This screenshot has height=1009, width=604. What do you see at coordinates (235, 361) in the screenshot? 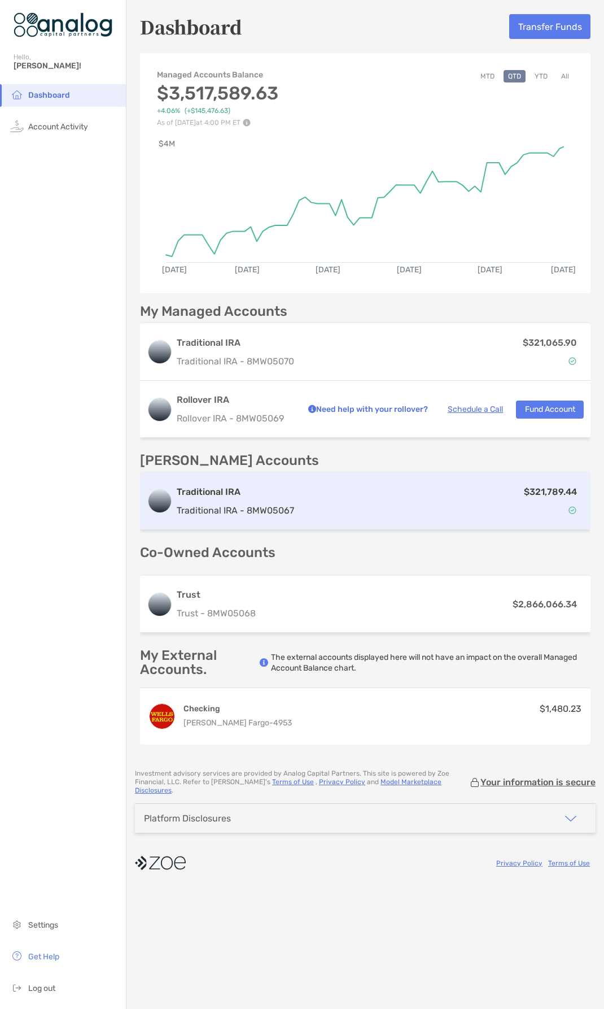
I see `p: Traditional IRA - 8MW05070` at bounding box center [235, 361].